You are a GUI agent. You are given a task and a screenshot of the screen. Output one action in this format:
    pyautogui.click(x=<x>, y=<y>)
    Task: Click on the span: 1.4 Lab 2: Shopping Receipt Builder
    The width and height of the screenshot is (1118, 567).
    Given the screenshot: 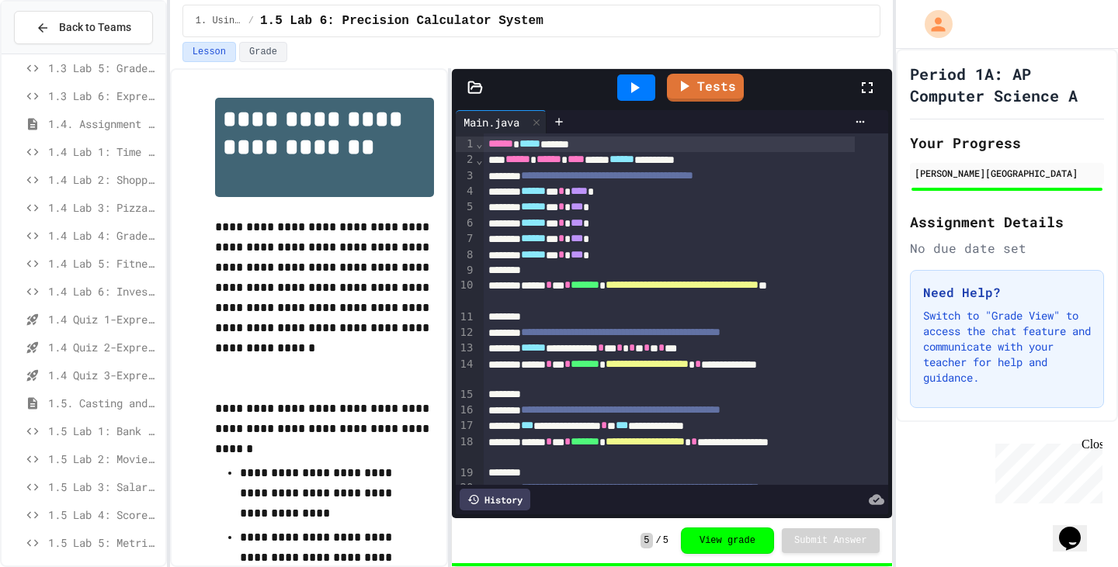 What is the action you would take?
    pyautogui.click(x=103, y=179)
    